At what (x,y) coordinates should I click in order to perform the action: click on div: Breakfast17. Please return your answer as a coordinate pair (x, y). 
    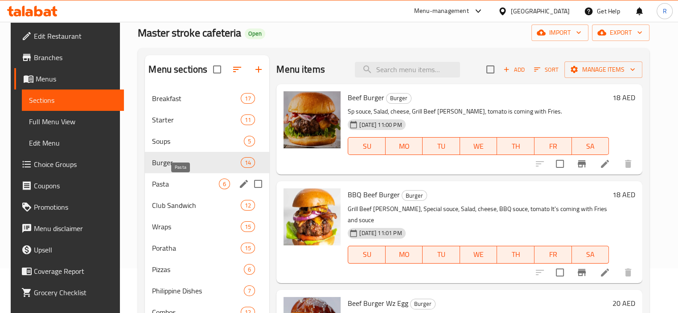
    Looking at the image, I should click on (207, 99).